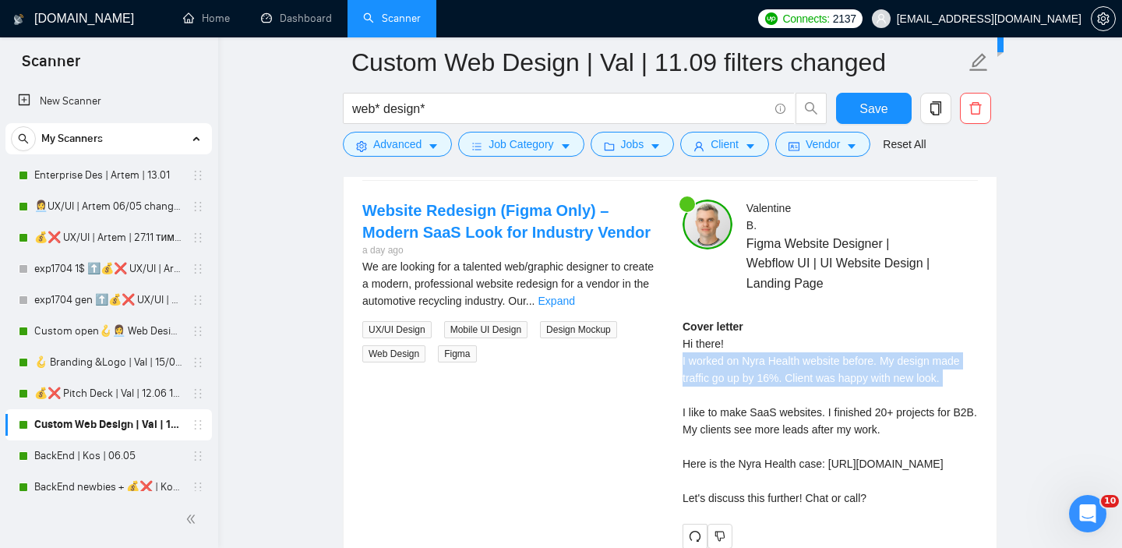 The width and height of the screenshot is (1122, 548). I want to click on span: info-circle, so click(780, 108).